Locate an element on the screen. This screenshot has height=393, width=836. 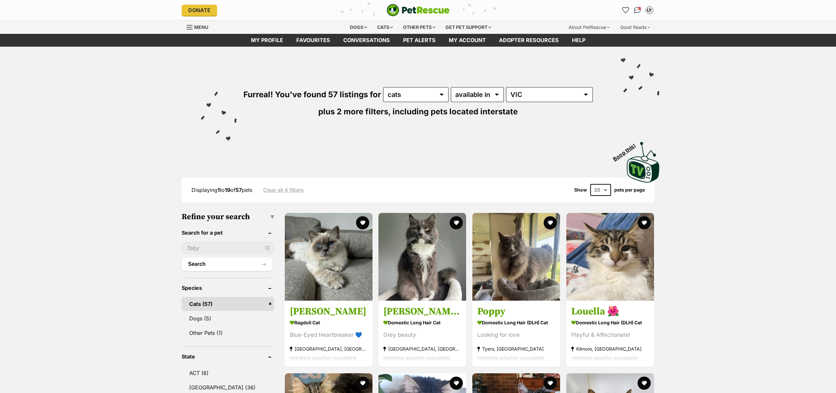
header: Search for a pet is located at coordinates (228, 233).